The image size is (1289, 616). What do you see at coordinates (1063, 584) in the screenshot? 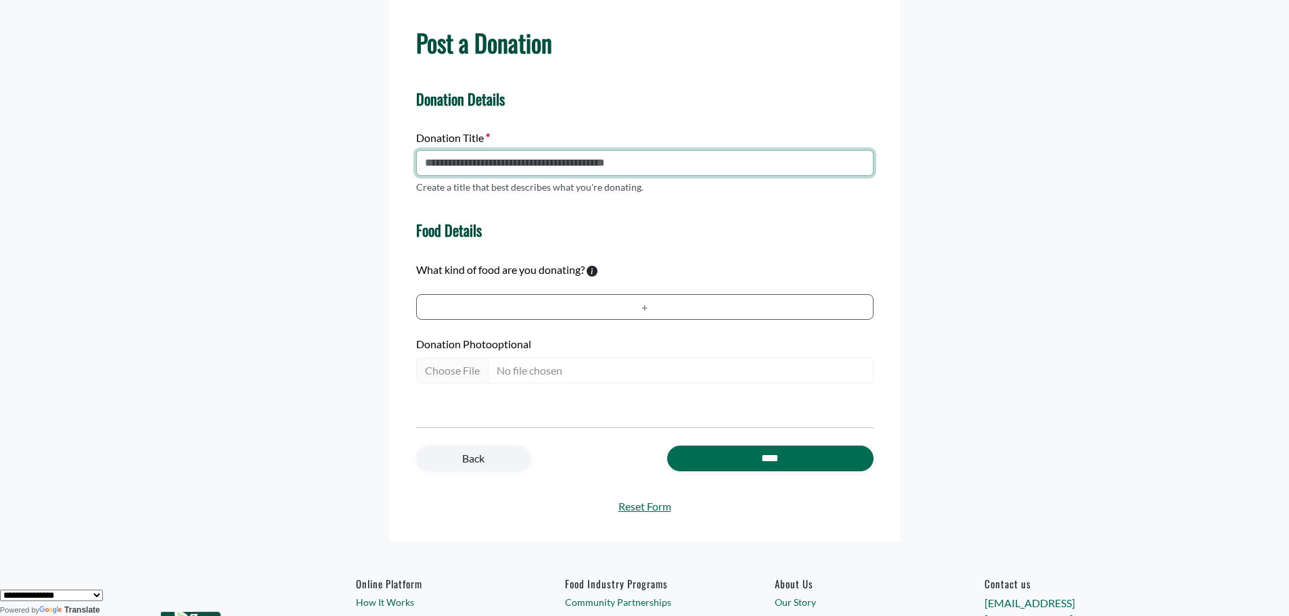
I see `h6: Contact us` at bounding box center [1063, 584].